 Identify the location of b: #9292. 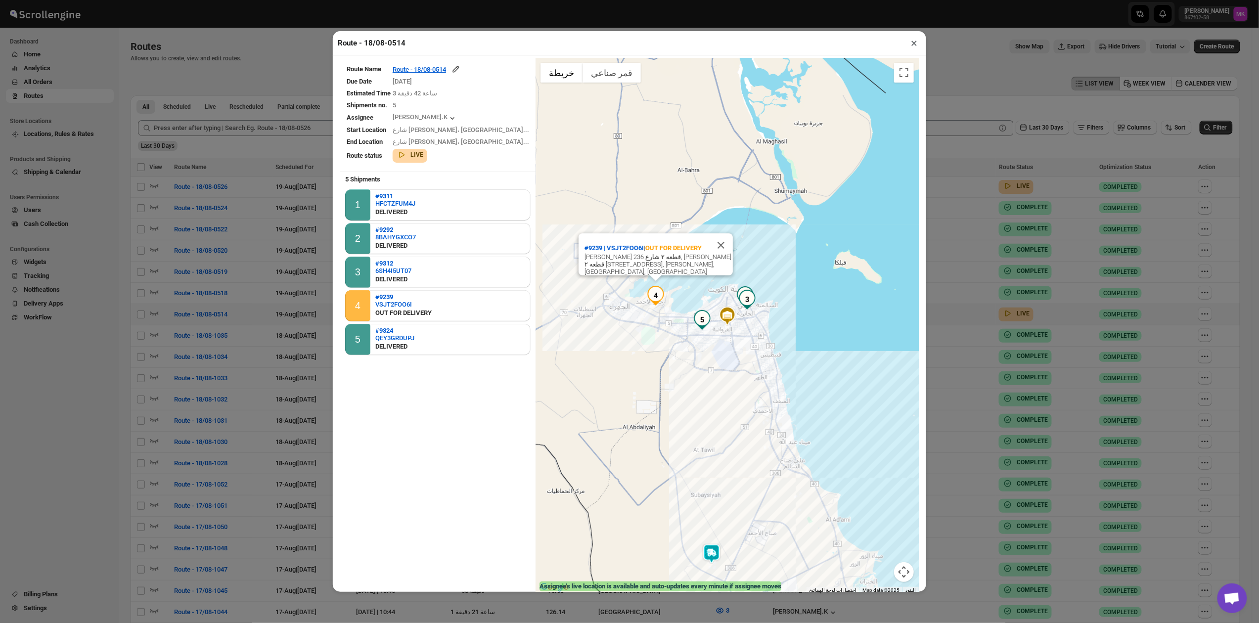
(384, 229).